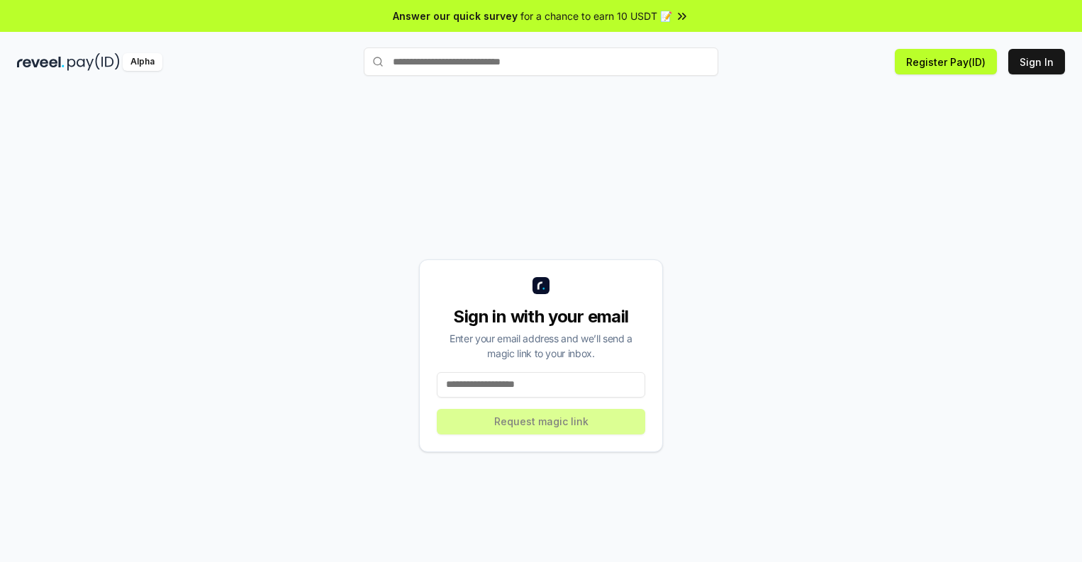 This screenshot has height=562, width=1082. What do you see at coordinates (541, 346) in the screenshot?
I see `div: Enter your email address and we’ll send a magic link to your inbox.` at bounding box center [541, 346].